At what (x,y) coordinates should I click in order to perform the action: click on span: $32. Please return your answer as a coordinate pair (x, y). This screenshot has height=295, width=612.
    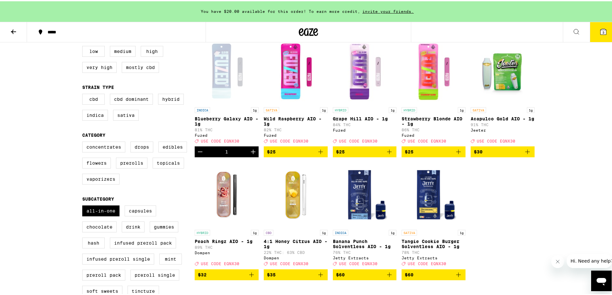
    Looking at the image, I should click on (202, 274).